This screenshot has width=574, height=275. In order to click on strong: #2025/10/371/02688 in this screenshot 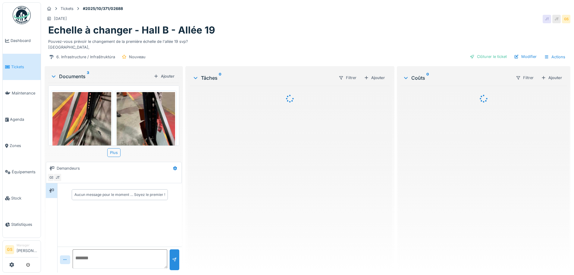, I will do `click(103, 8)`.